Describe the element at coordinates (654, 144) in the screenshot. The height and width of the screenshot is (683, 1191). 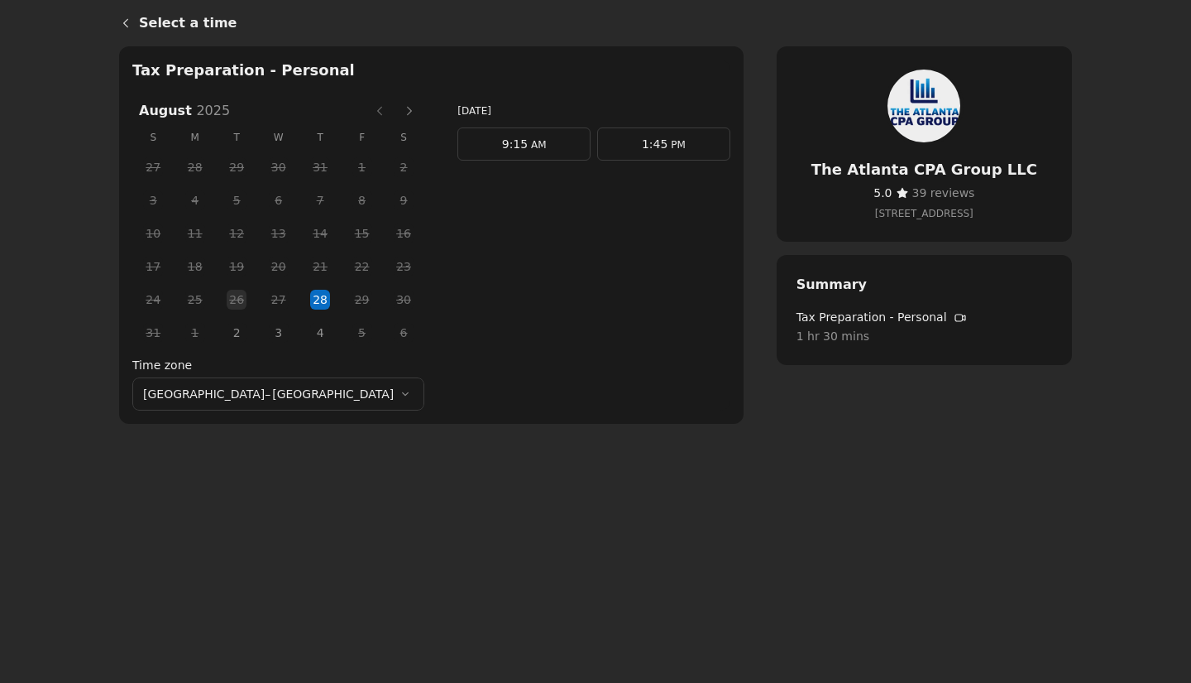
I see `span: 1:45` at that location.